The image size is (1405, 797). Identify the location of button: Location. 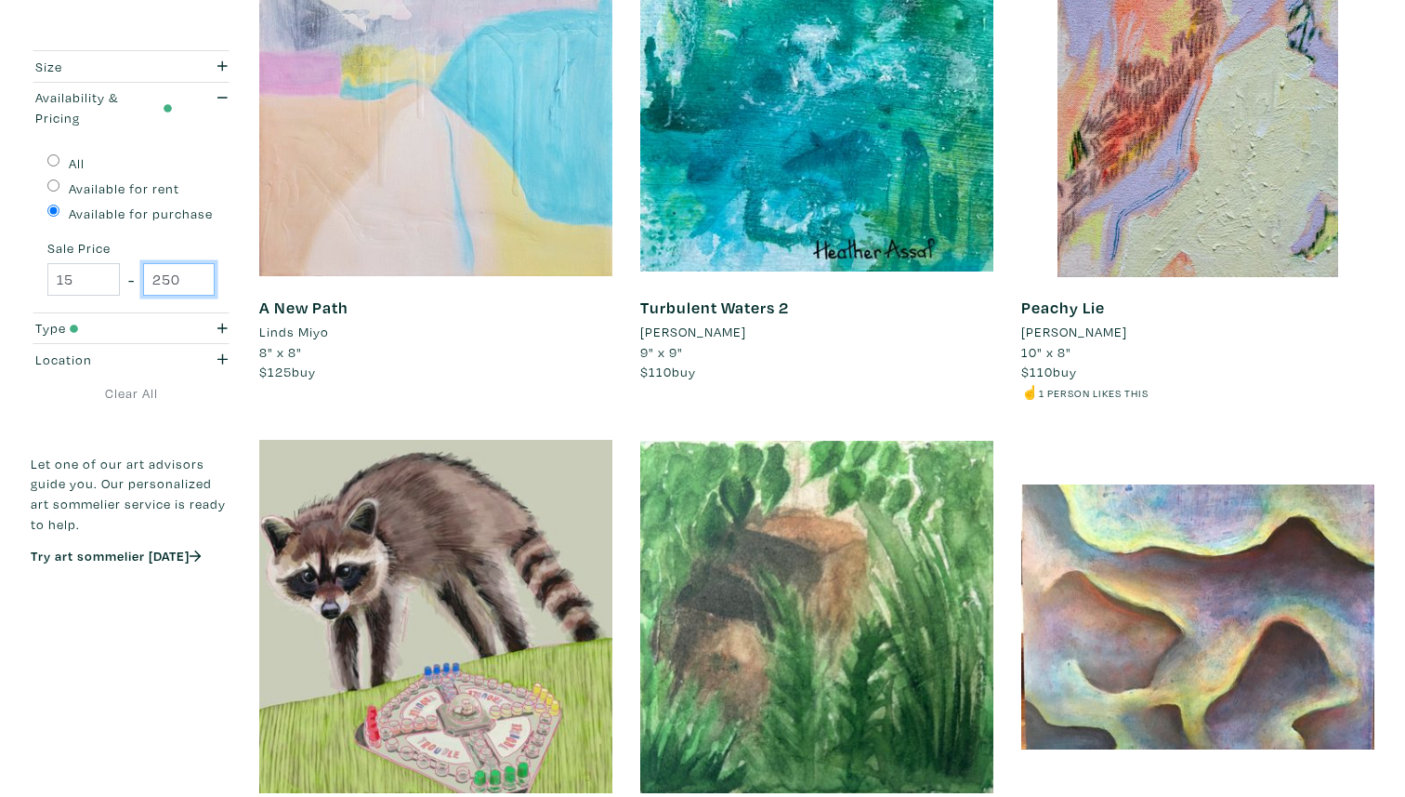
(131, 359).